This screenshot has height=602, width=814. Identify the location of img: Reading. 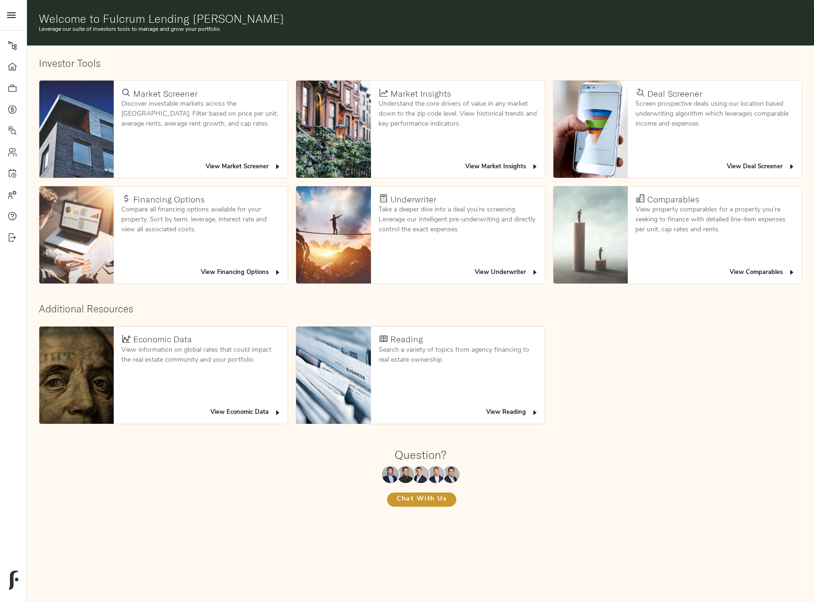
(333, 375).